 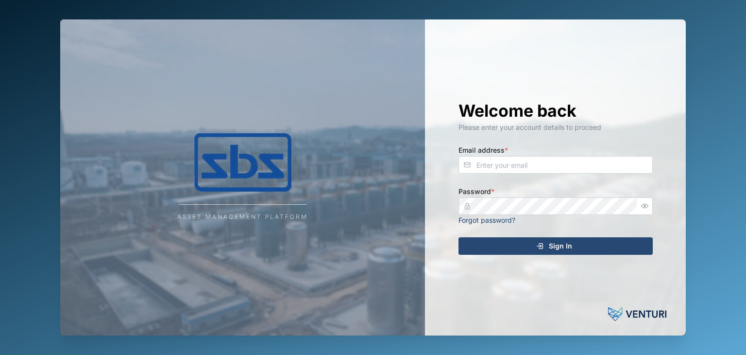 I want to click on h1: Welcome back, so click(x=556, y=111).